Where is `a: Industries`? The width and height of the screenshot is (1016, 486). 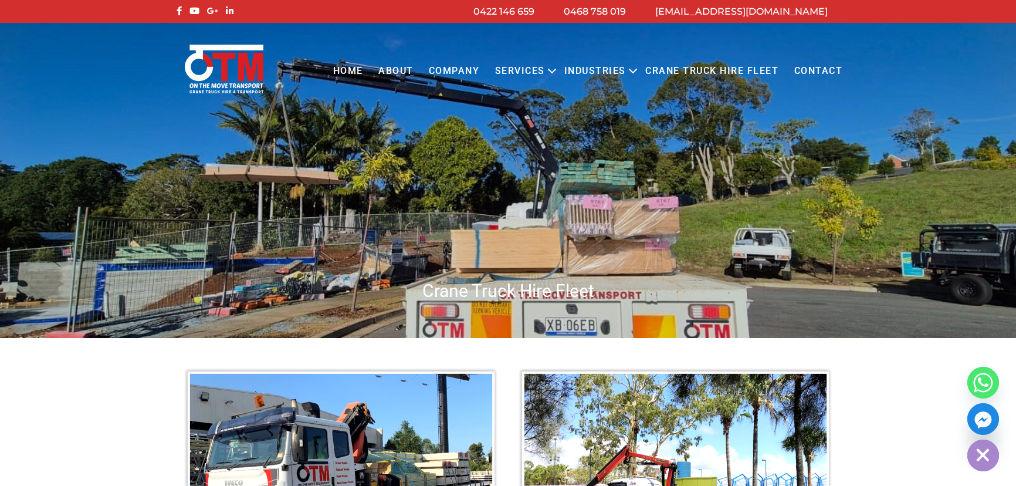 a: Industries is located at coordinates (595, 71).